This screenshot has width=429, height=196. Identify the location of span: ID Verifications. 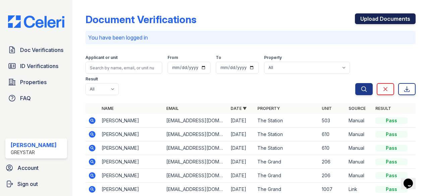
(39, 66).